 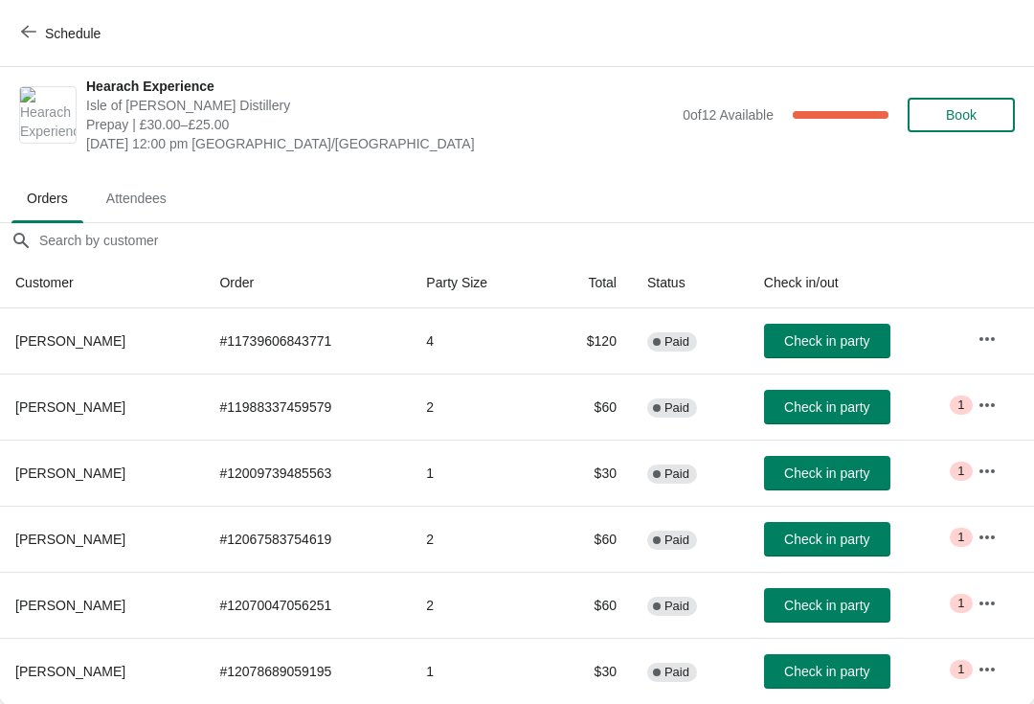 I want to click on th: Total, so click(x=588, y=282).